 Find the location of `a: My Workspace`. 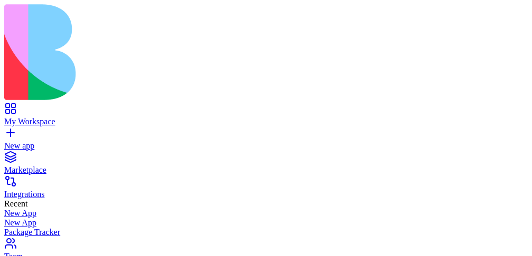

a: My Workspace is located at coordinates (266, 117).